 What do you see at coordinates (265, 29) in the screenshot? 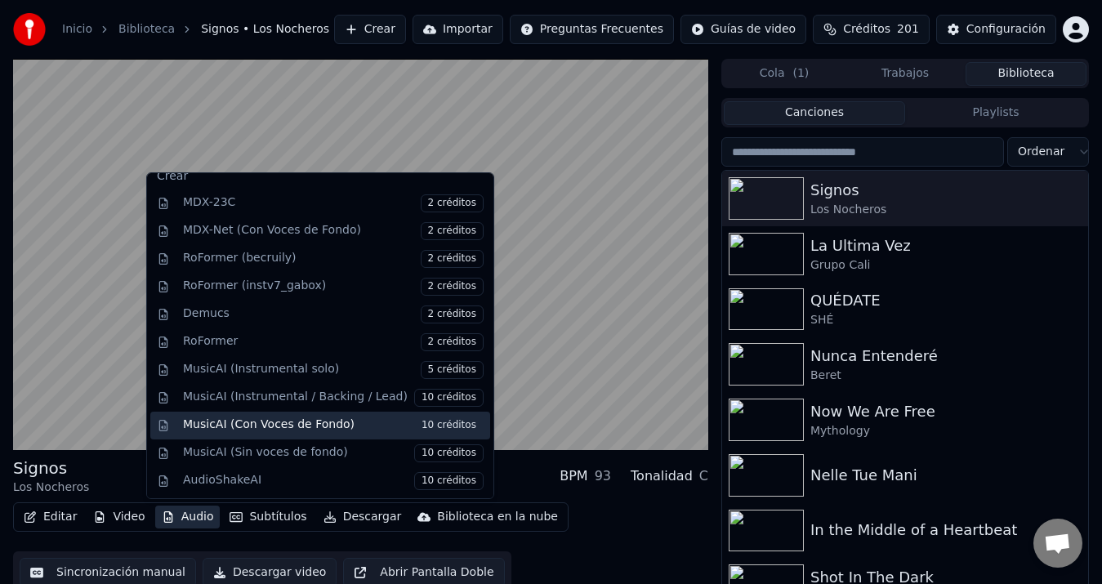
I see `span: Signos • Los Nocheros` at bounding box center [265, 29].